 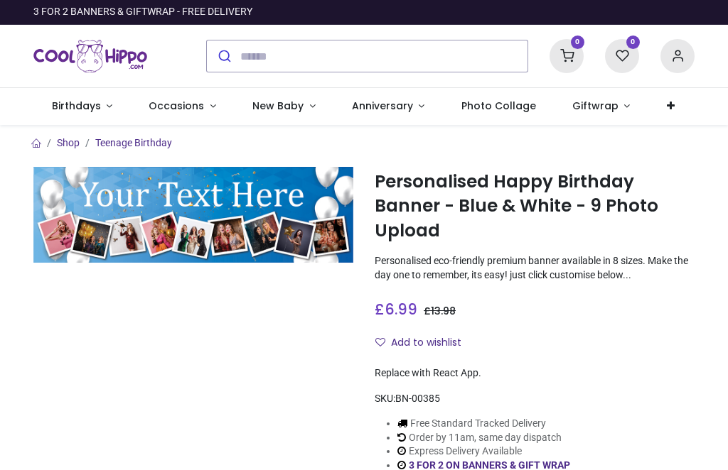 What do you see at coordinates (534, 206) in the screenshot?
I see `h1: Personalised Happy Birthday Banner - Blue & White - 9 Photo Upload` at bounding box center [534, 206].